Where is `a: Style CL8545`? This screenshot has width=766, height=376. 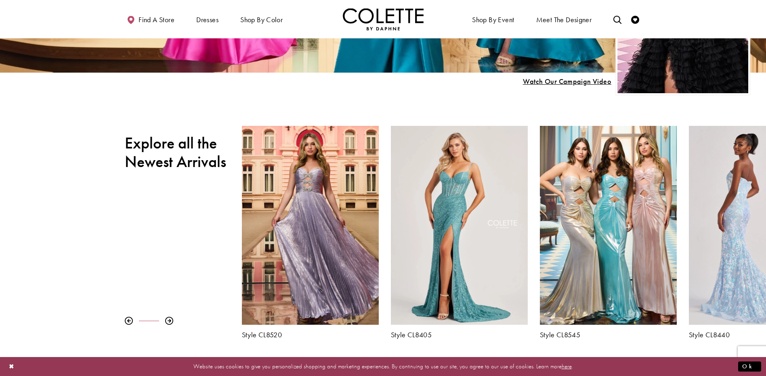 a: Style CL8545 is located at coordinates (608, 335).